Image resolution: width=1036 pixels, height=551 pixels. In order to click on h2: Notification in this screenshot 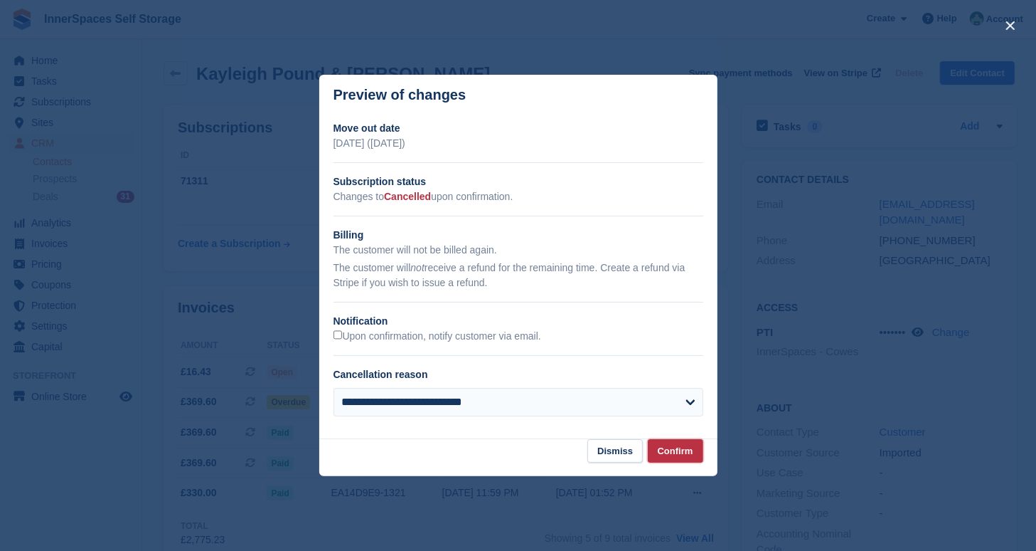, I will do `click(519, 321)`.